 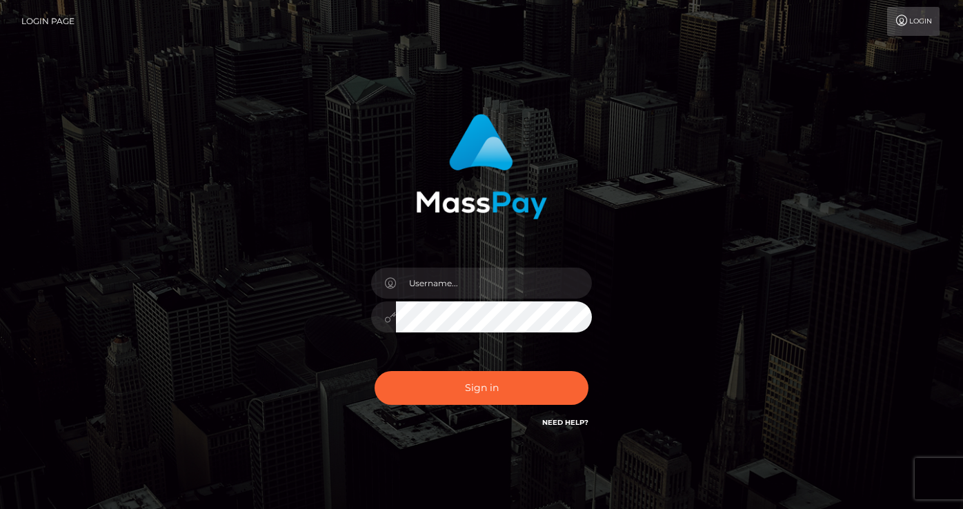 I want to click on img: MassPay Login, so click(x=481, y=166).